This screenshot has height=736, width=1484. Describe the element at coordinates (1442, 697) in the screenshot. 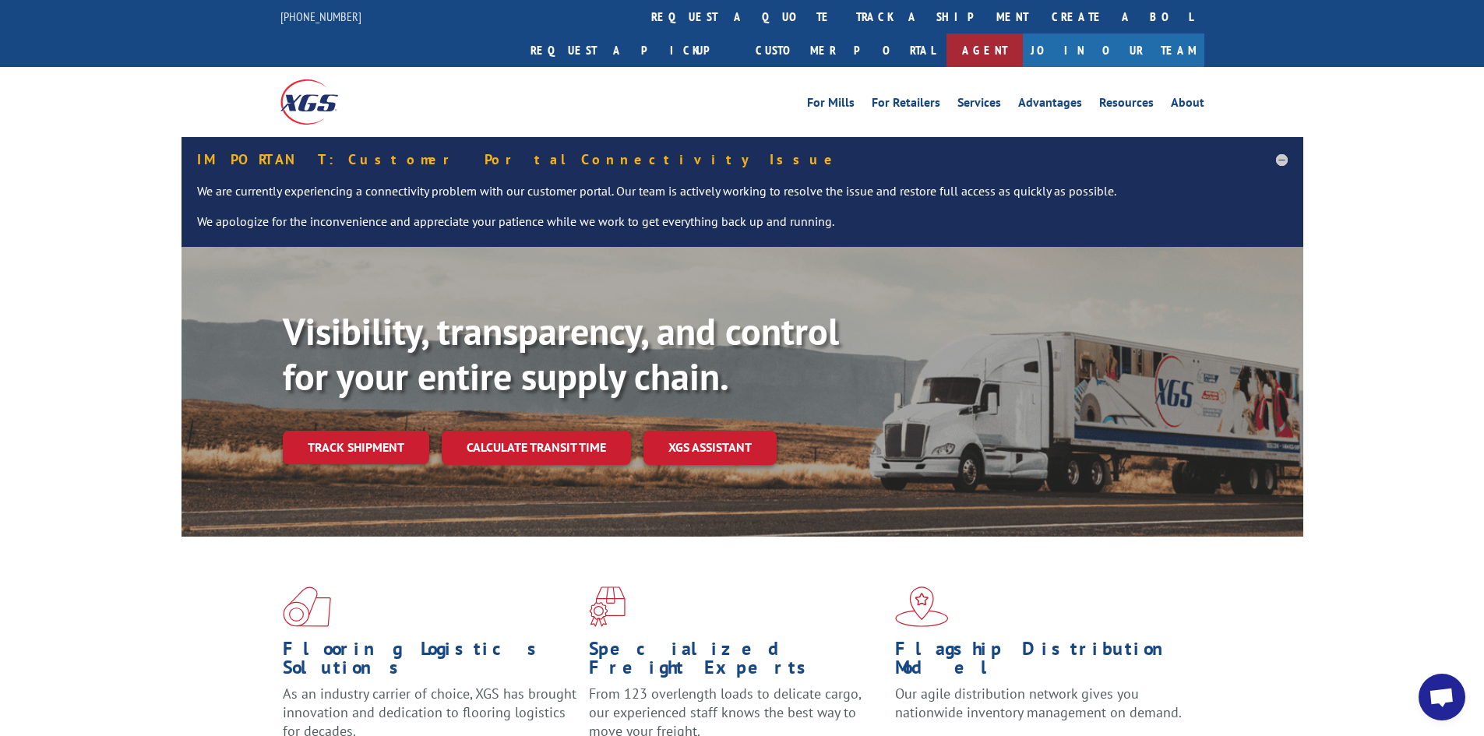

I see `div: Open chat` at that location.